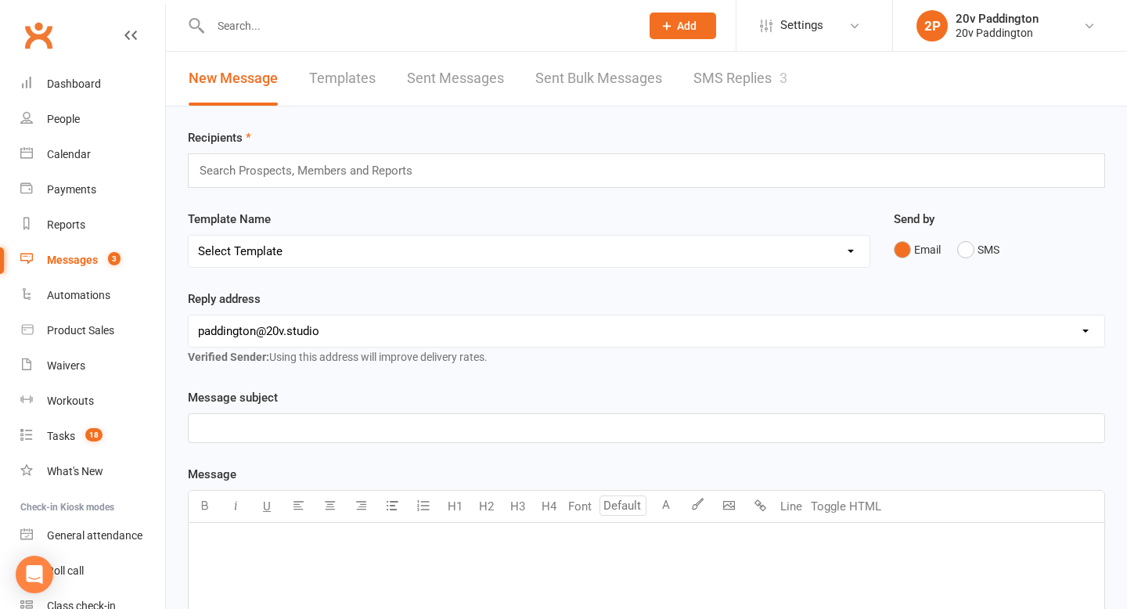 The width and height of the screenshot is (1127, 609). What do you see at coordinates (72, 260) in the screenshot?
I see `div: Messages` at bounding box center [72, 260].